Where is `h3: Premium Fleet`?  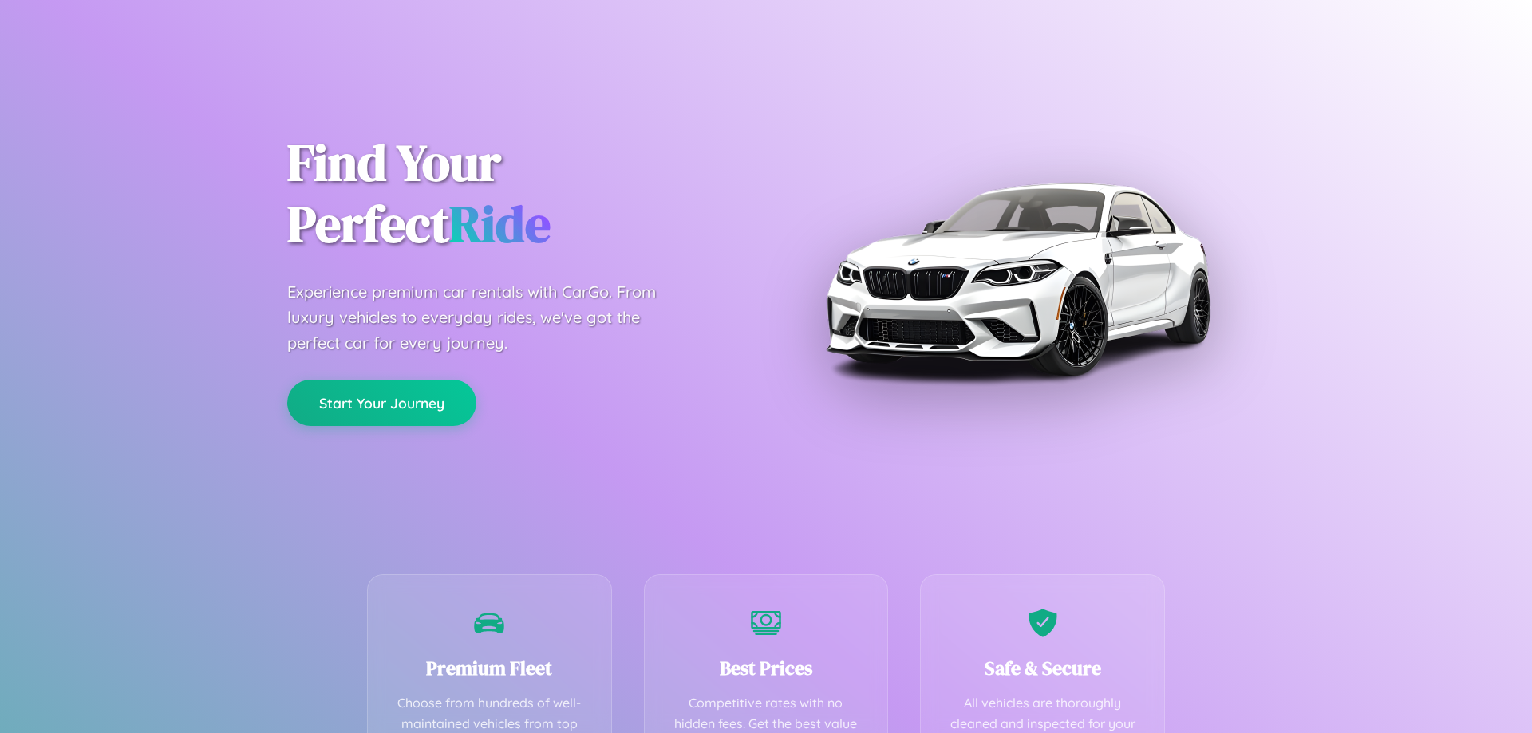
h3: Premium Fleet is located at coordinates (489, 668).